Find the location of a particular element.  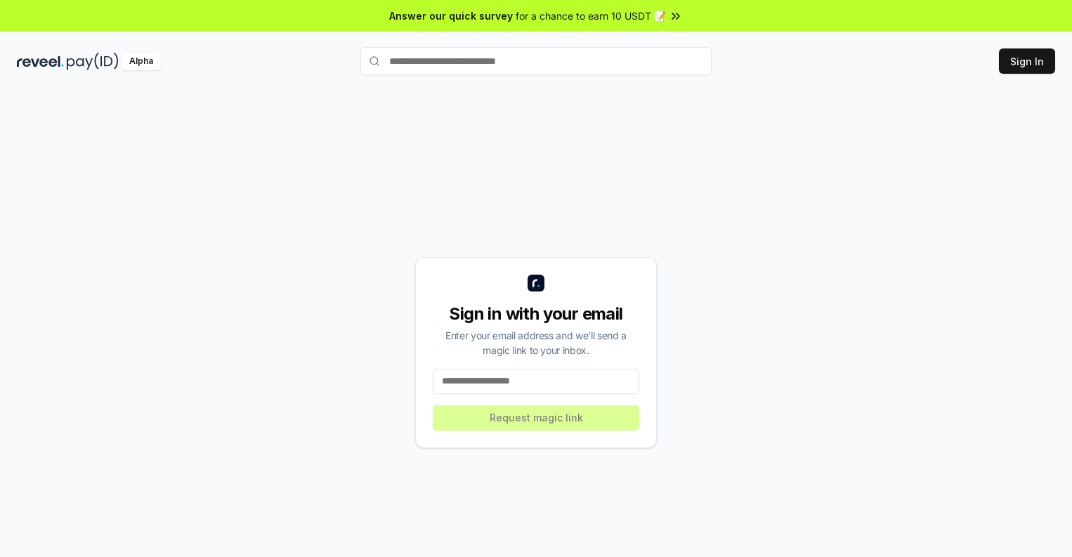

img: logo_small is located at coordinates (536, 283).